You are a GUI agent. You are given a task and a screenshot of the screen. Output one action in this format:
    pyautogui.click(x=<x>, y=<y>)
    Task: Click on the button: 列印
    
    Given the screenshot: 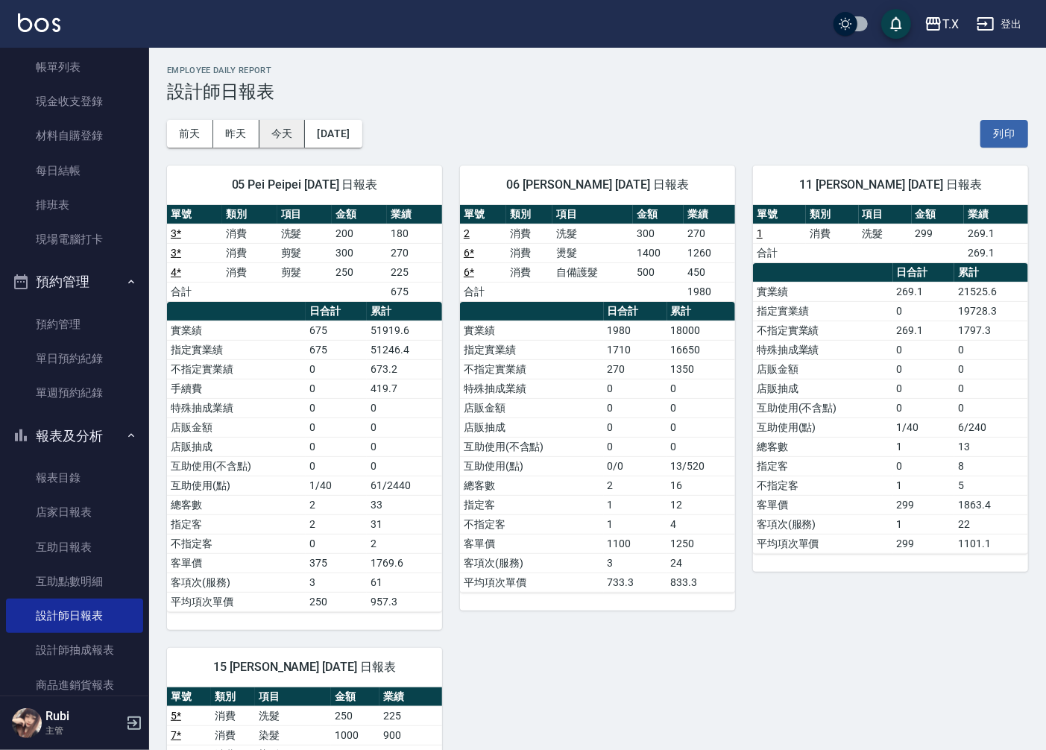 What is the action you would take?
    pyautogui.click(x=1004, y=133)
    